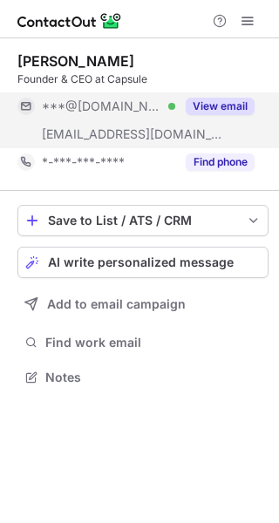  What do you see at coordinates (143, 79) in the screenshot?
I see `div: Founder & CEO at Capsule` at bounding box center [143, 79].